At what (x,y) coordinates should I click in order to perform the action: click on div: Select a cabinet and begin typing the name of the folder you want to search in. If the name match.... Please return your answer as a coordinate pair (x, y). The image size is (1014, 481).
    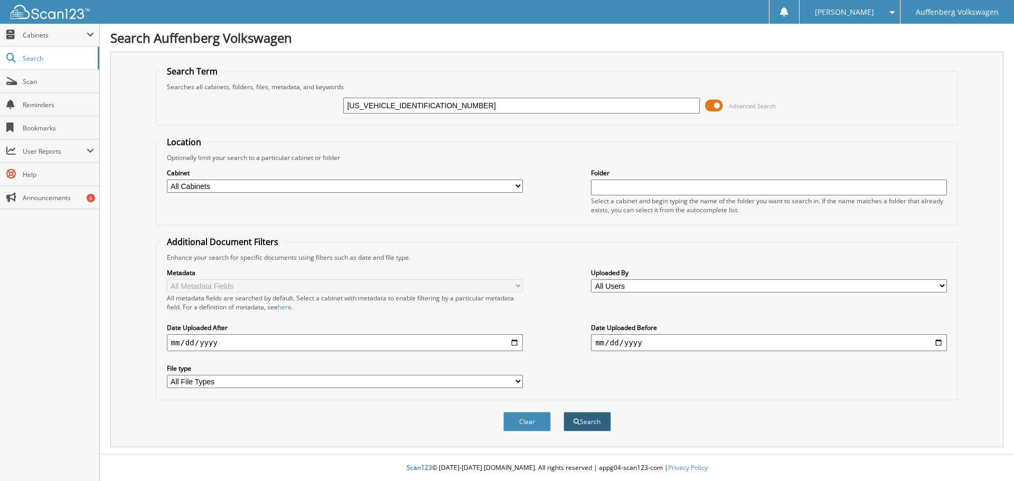
    Looking at the image, I should click on (769, 205).